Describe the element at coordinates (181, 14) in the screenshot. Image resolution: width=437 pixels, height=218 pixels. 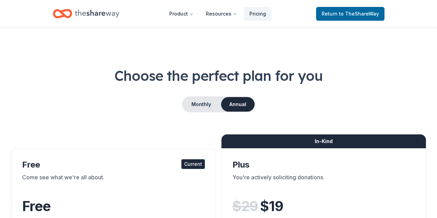
I see `button: Product` at that location.